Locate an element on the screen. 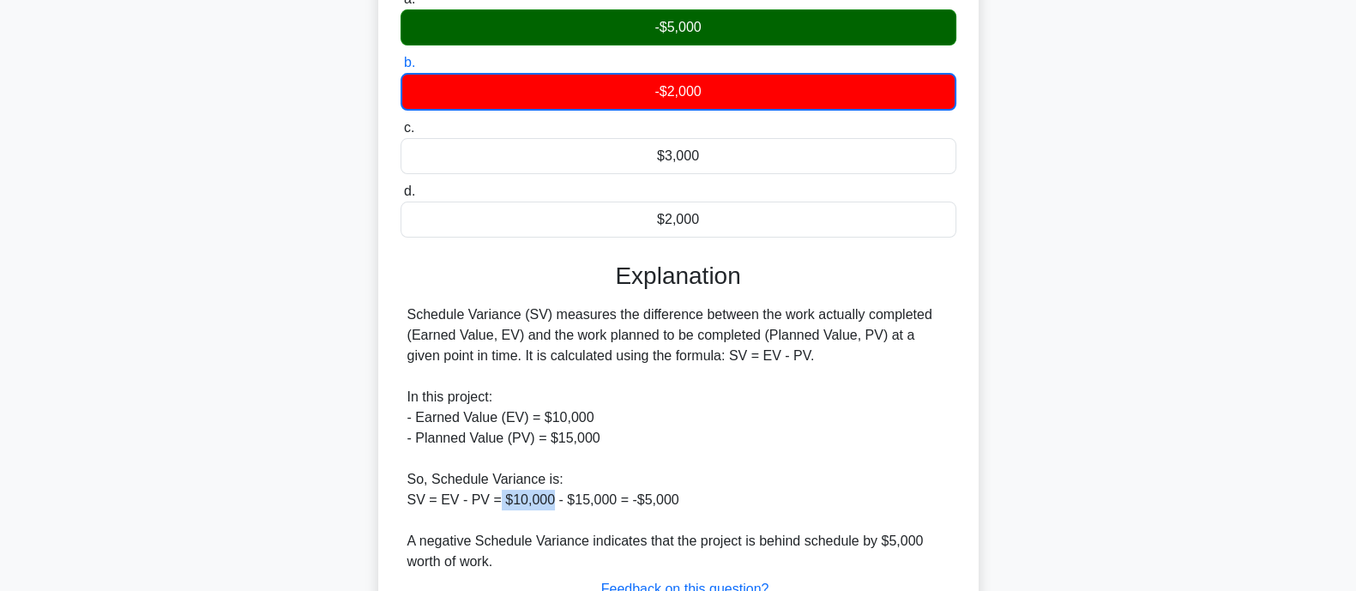  div: $2,000 is located at coordinates (678, 220).